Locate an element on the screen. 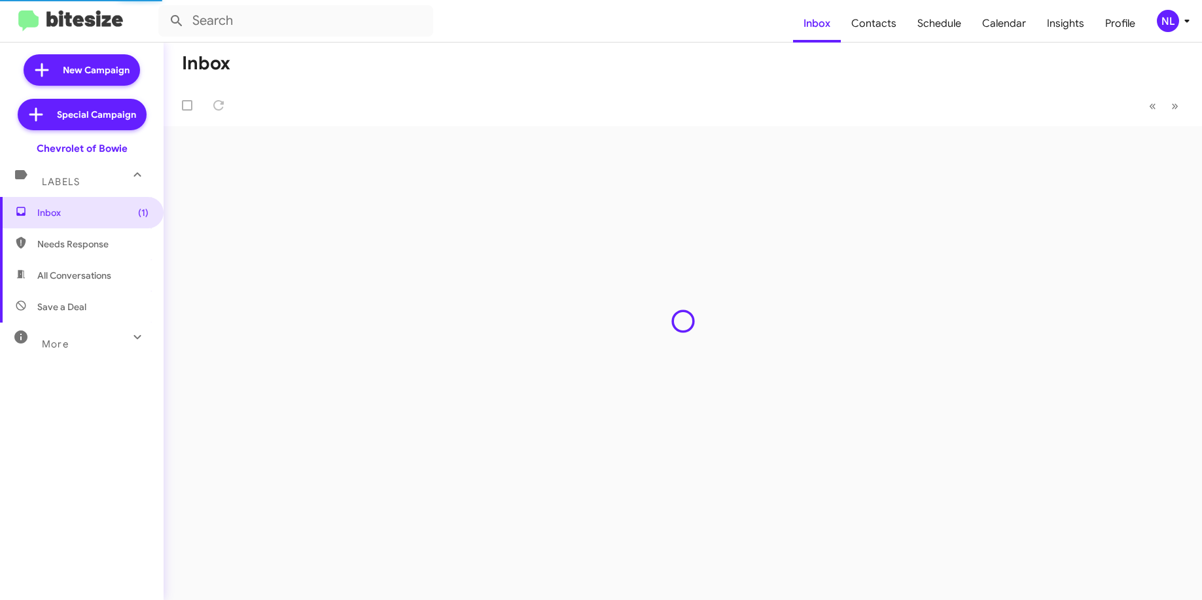 The height and width of the screenshot is (600, 1202). span: Labels is located at coordinates (61, 182).